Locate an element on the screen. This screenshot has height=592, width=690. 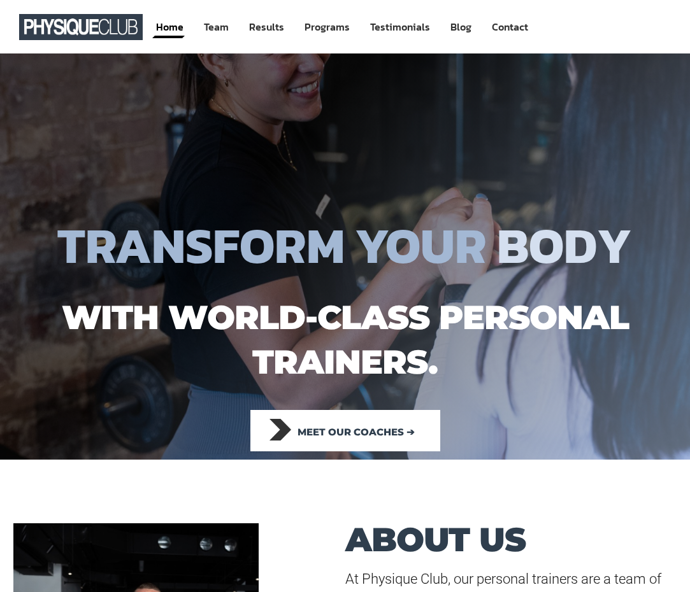
span: TRANSFORM YOUR is located at coordinates (272, 245).